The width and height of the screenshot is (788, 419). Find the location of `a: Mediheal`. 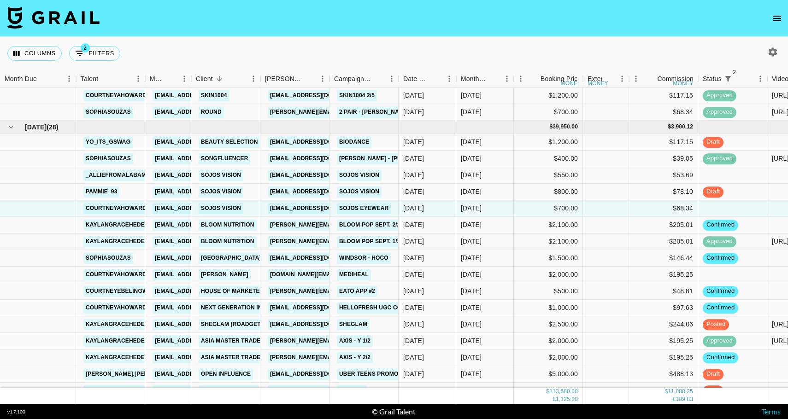

a: Mediheal is located at coordinates (354, 275).